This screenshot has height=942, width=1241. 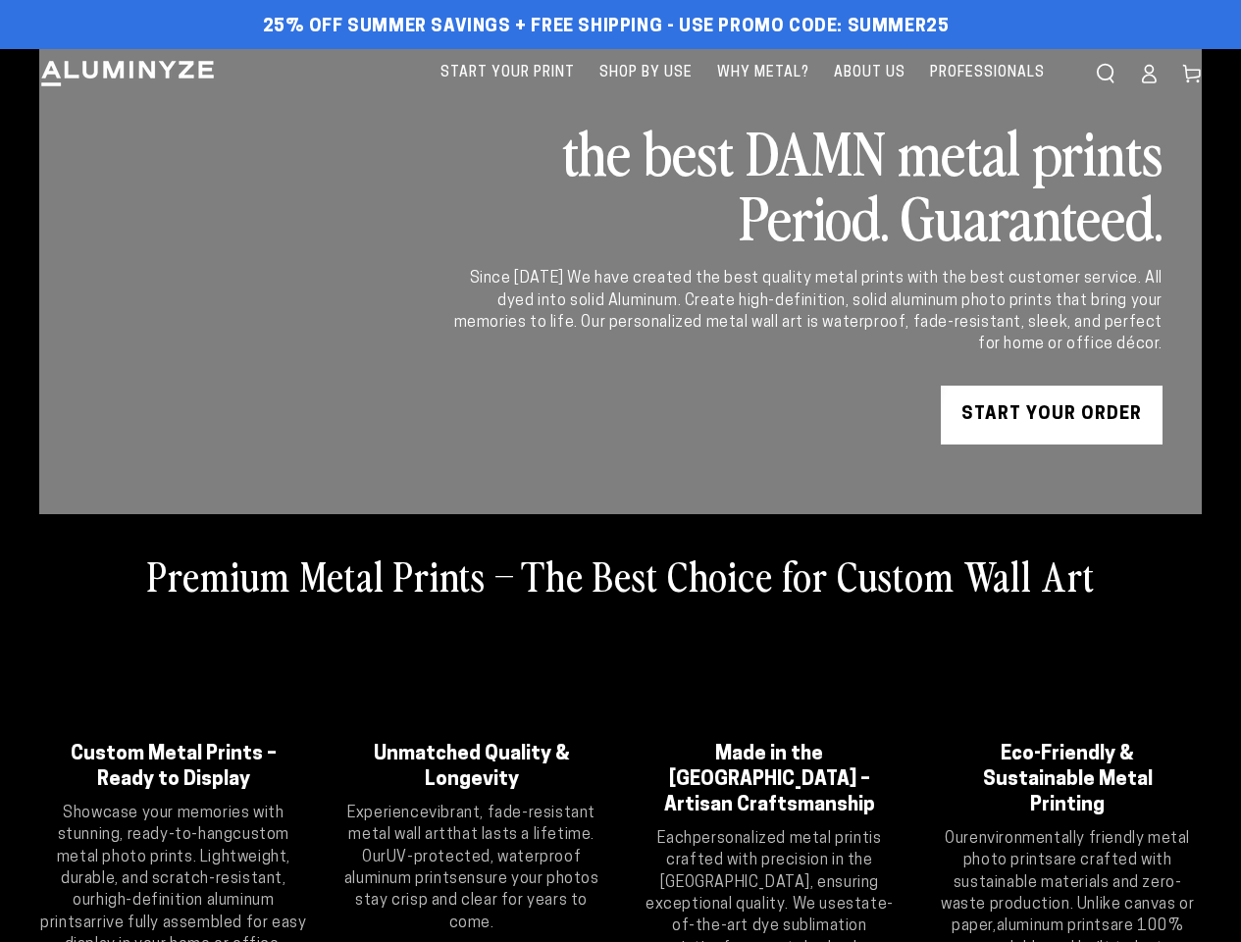 What do you see at coordinates (472, 767) in the screenshot?
I see `h2: Unmatched Quality & Longevity` at bounding box center [472, 767].